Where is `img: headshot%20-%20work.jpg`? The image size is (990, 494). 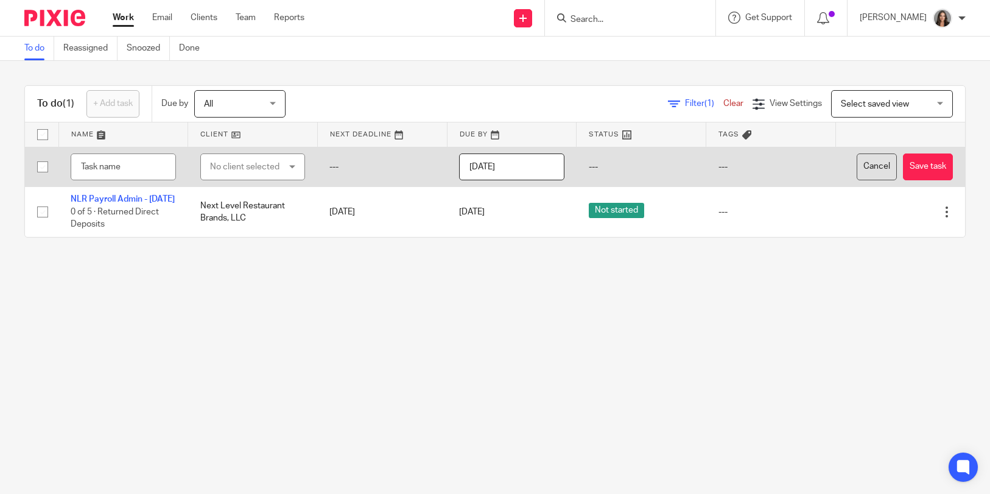 img: headshot%20-%20work.jpg is located at coordinates (942, 18).